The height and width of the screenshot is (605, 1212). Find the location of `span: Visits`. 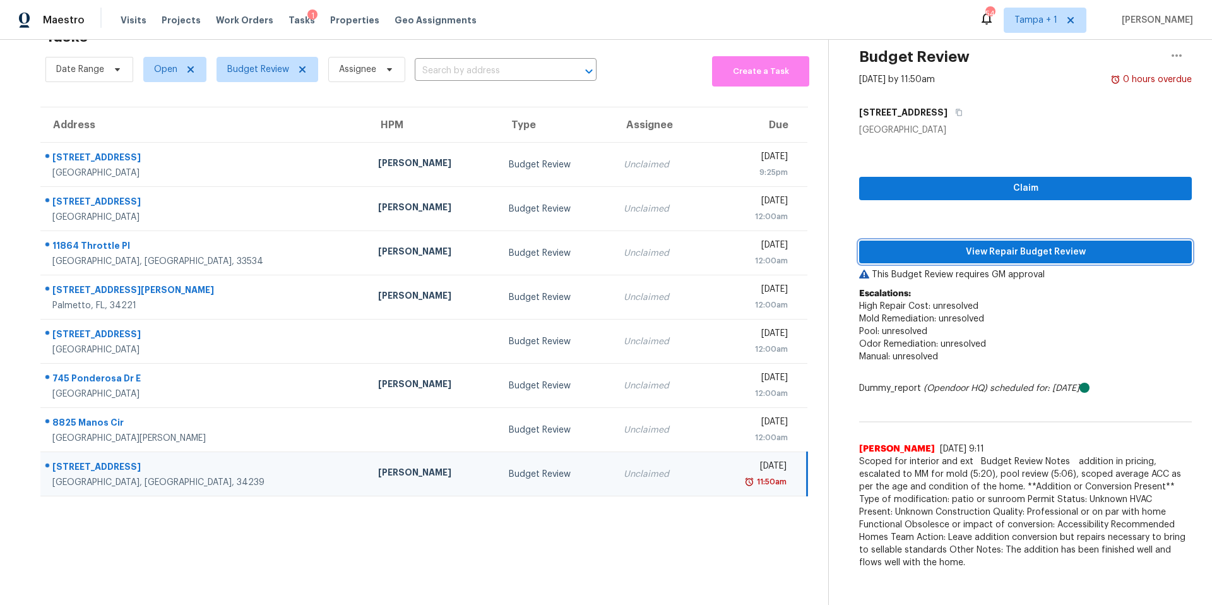

span: Visits is located at coordinates (133, 20).